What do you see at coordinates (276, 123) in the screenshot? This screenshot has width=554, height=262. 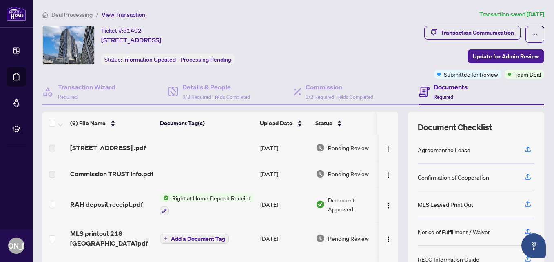 I see `span: Upload Date` at bounding box center [276, 123].